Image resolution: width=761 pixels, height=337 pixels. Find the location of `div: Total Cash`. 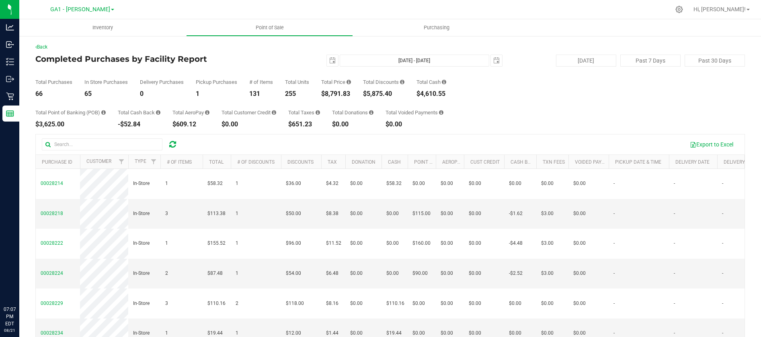

div: Total Cash is located at coordinates (431, 82).